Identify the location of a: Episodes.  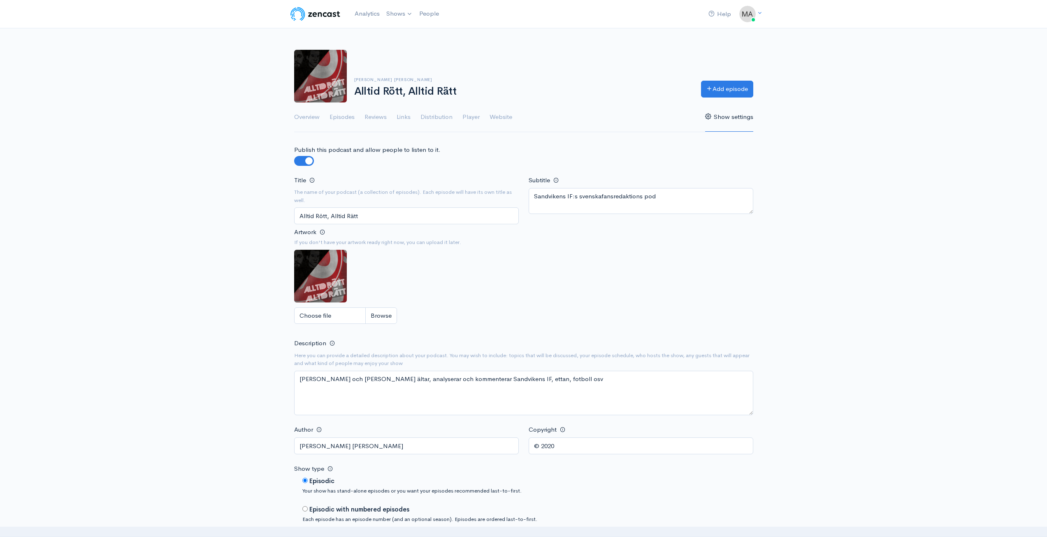
(342, 117).